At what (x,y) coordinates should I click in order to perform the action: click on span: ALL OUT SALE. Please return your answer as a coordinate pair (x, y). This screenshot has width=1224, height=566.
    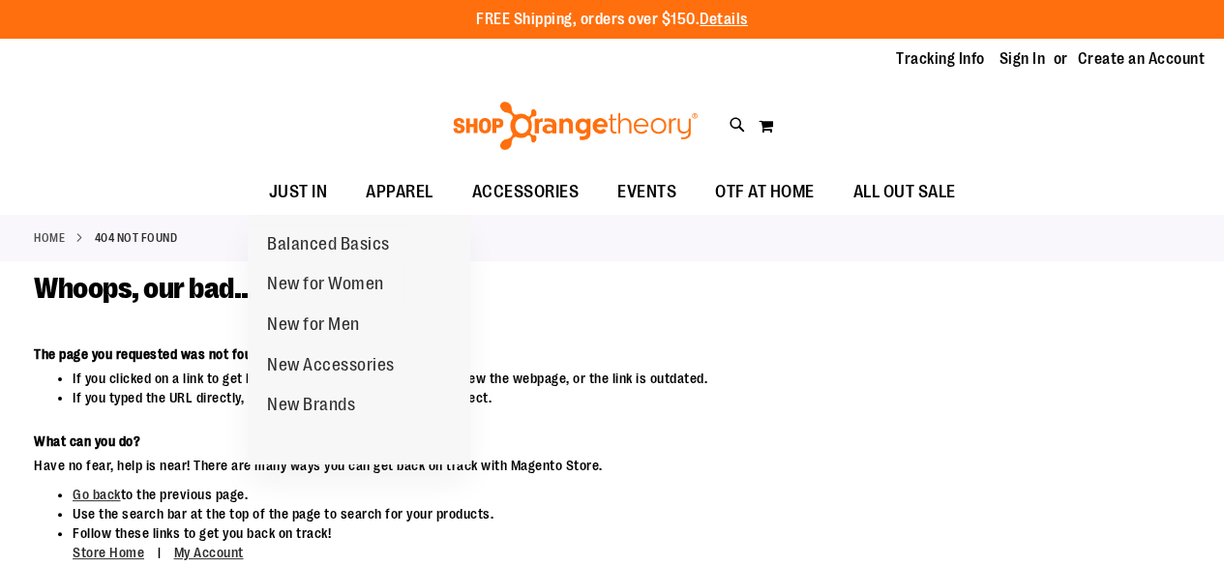
    Looking at the image, I should click on (904, 192).